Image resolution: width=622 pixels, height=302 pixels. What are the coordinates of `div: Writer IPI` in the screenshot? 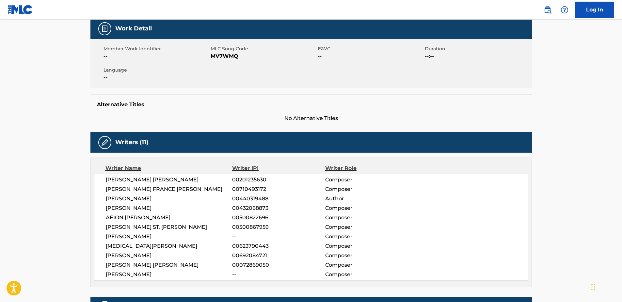 It's located at (279, 168).